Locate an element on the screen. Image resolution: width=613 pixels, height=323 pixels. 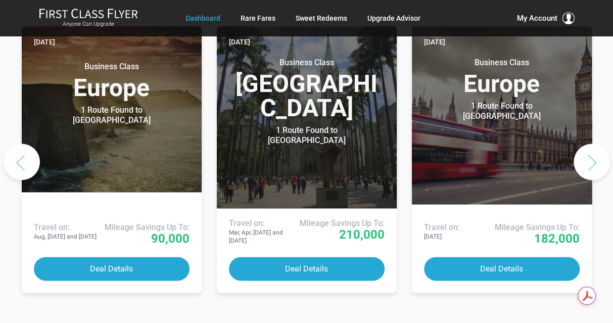
button: My Account is located at coordinates (545, 18).